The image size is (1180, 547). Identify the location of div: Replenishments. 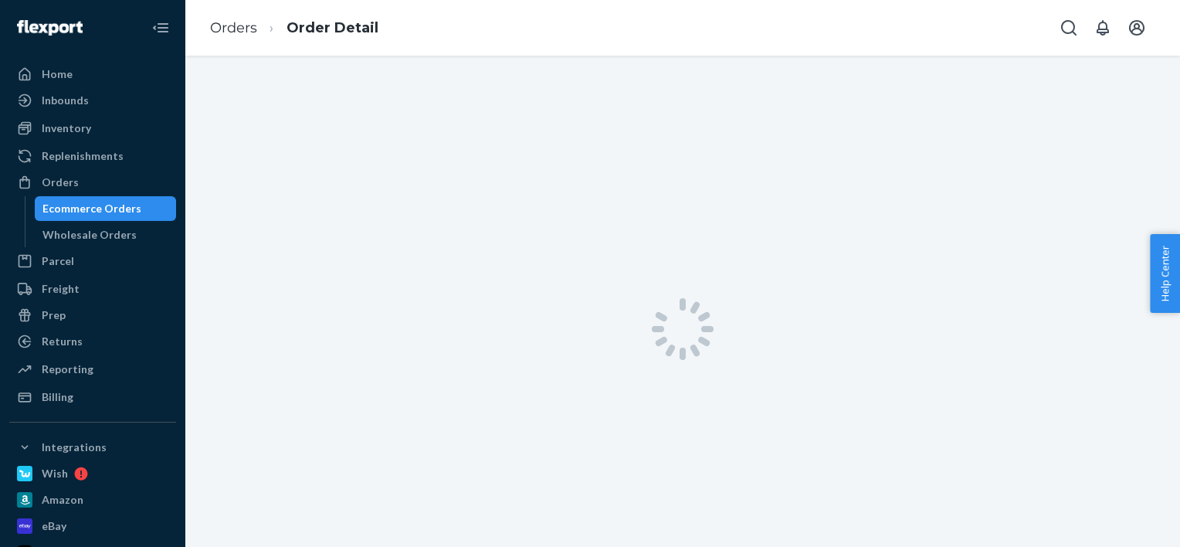
(83, 156).